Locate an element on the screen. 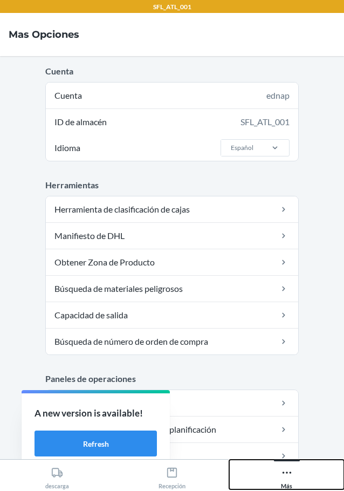 The image size is (344, 491). a: Panel de control de previsión y planificación is located at coordinates (172, 429).